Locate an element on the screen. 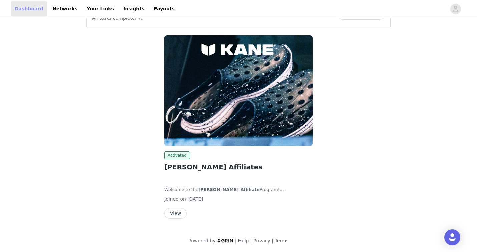 This screenshot has height=252, width=477. img: KANE Footwear is located at coordinates (238, 91).